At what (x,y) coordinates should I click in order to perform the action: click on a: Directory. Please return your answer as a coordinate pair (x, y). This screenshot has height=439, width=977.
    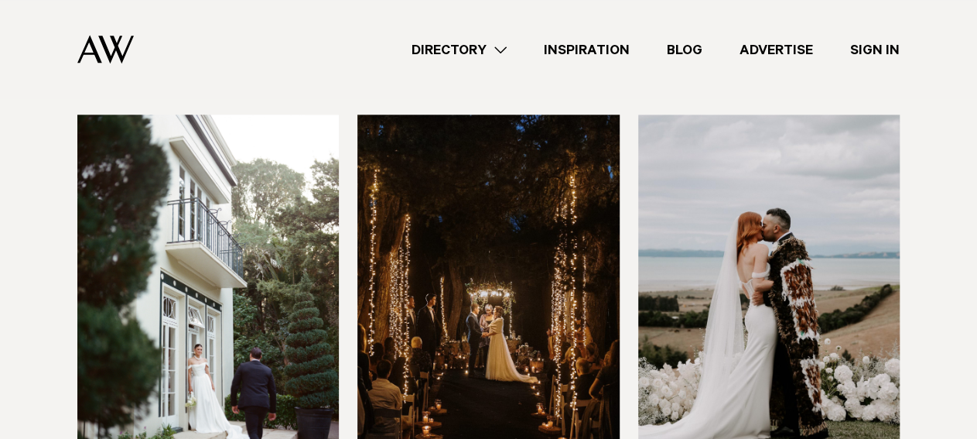
    Looking at the image, I should click on (459, 50).